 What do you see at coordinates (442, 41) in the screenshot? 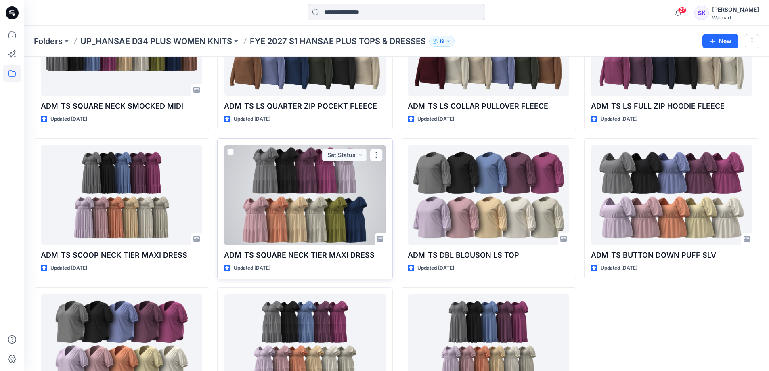
I see `p: 19` at bounding box center [442, 41].